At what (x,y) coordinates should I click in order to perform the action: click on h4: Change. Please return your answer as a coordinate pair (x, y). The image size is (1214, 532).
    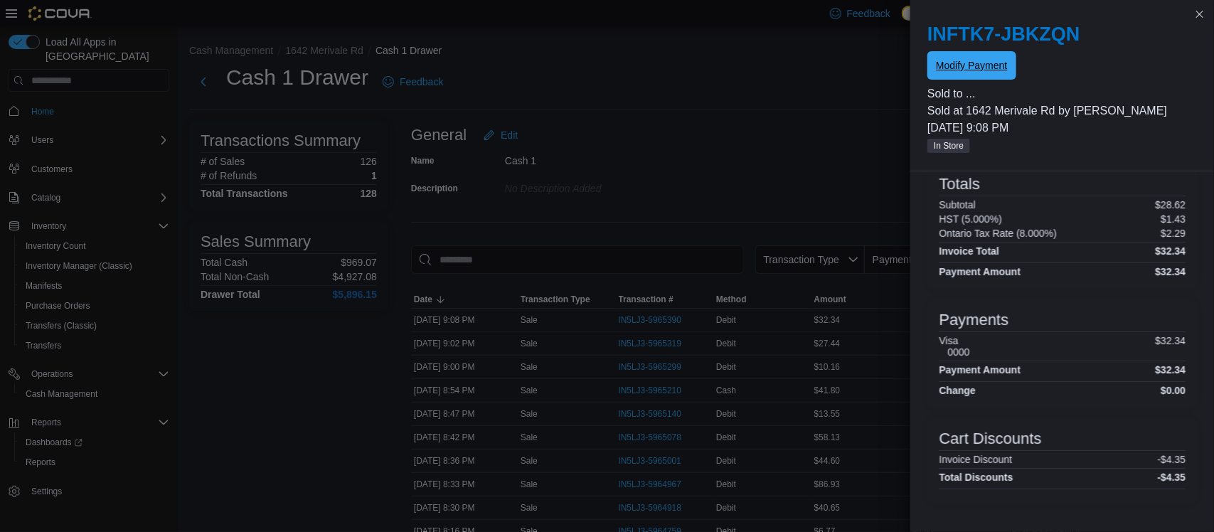
    Looking at the image, I should click on (957, 391).